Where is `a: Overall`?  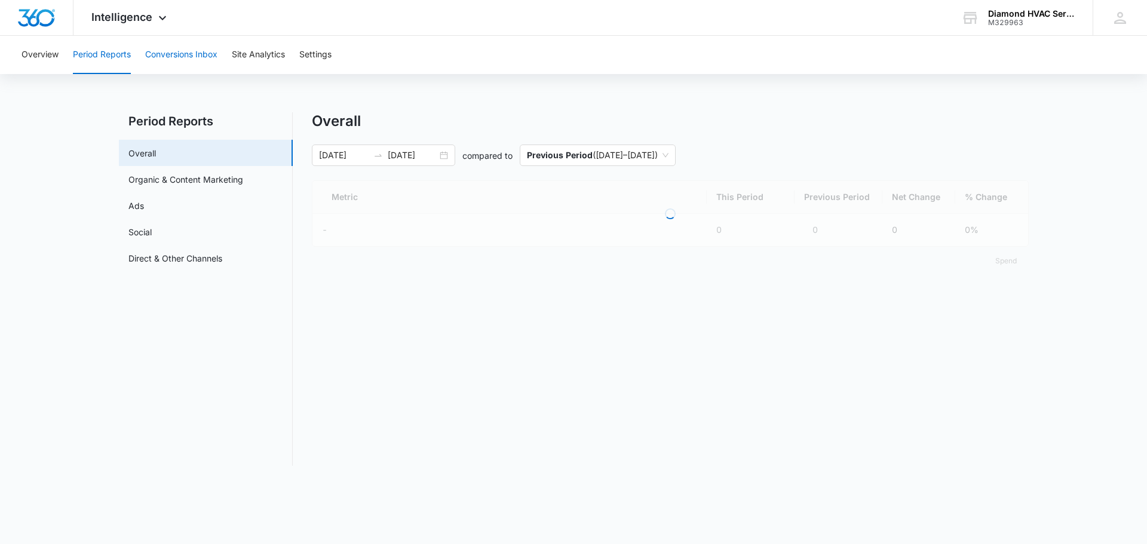 a: Overall is located at coordinates (142, 153).